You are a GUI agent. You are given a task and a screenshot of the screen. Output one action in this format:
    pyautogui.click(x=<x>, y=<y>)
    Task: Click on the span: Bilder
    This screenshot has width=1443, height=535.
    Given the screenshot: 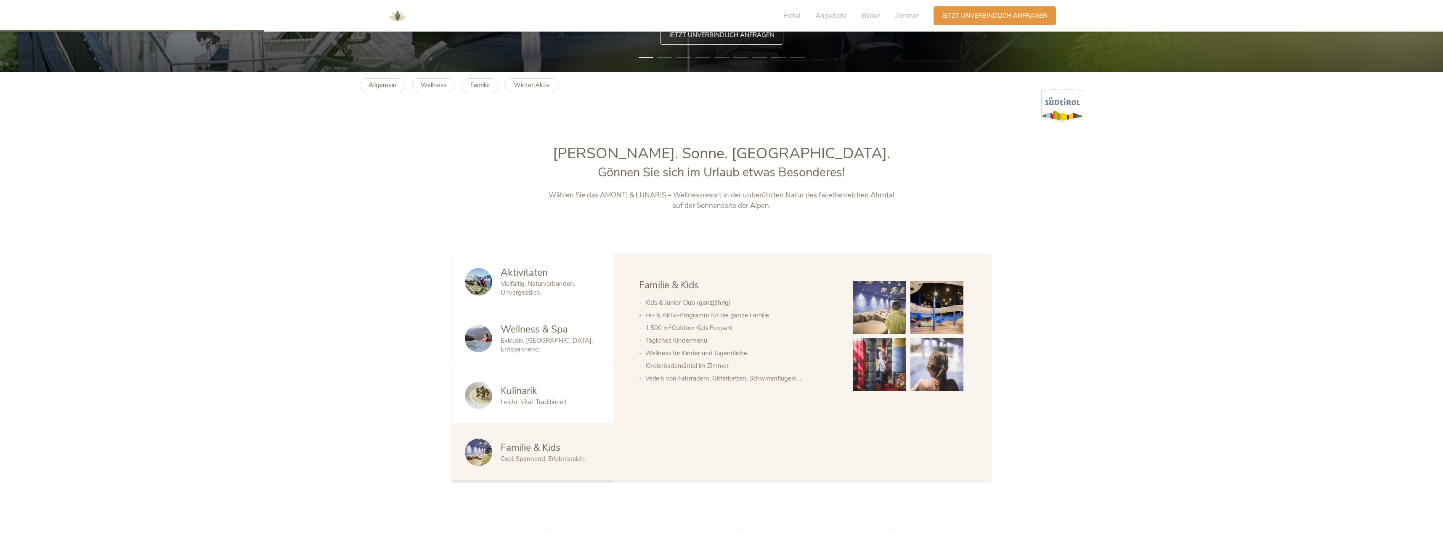 What is the action you would take?
    pyautogui.click(x=871, y=16)
    